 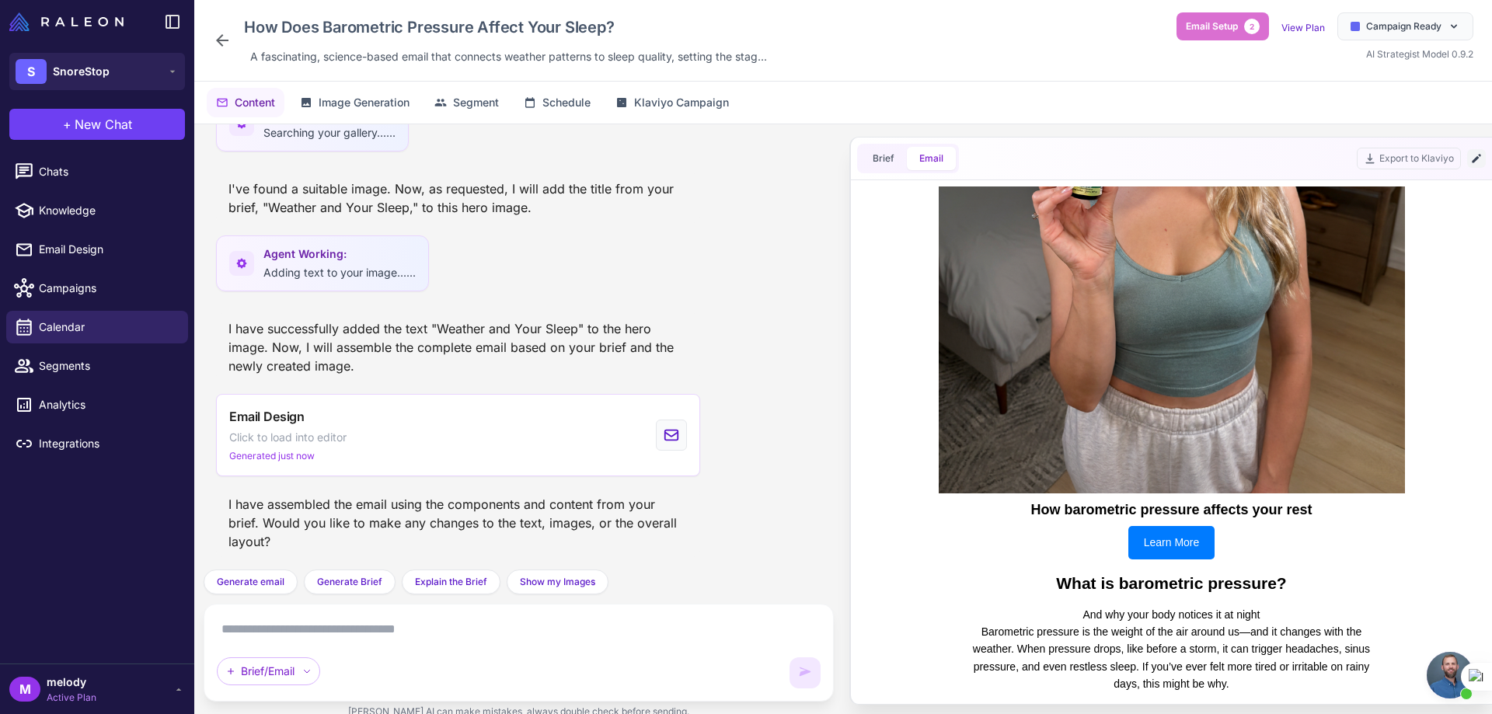 What do you see at coordinates (557, 103) in the screenshot?
I see `button: Schedule` at bounding box center [557, 103].